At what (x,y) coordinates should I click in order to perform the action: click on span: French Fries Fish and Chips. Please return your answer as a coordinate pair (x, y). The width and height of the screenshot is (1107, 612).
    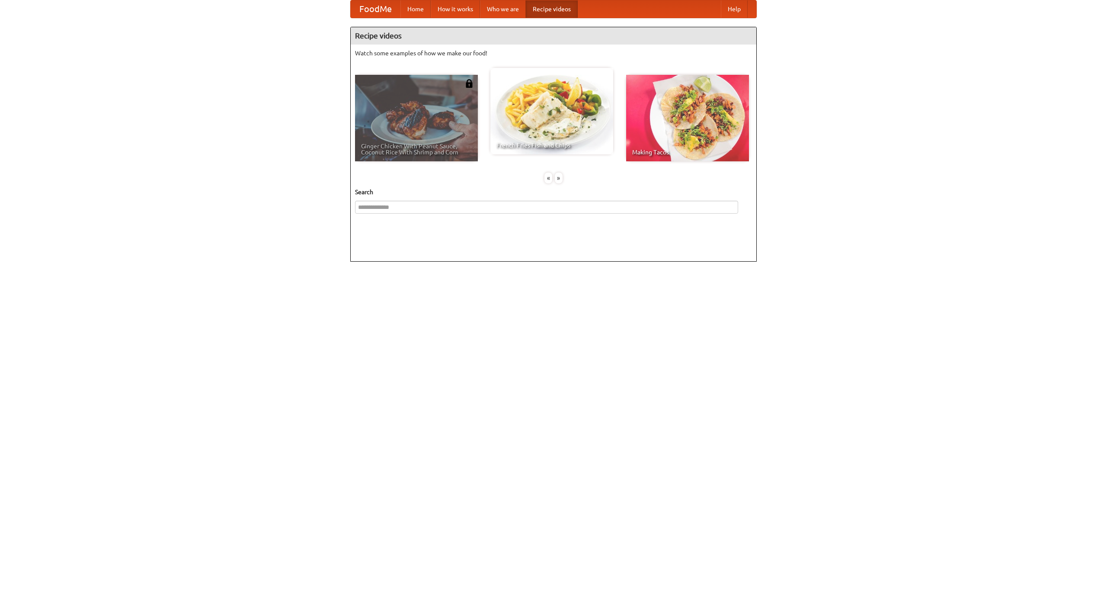
    Looking at the image, I should click on (552, 145).